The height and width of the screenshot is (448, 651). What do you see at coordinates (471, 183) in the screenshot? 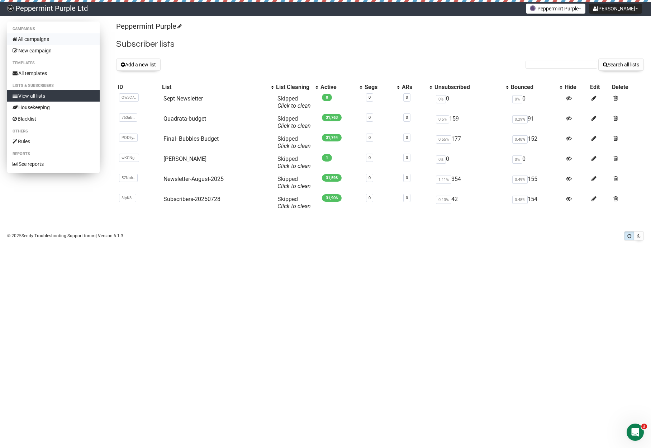
I see `td: 354` at bounding box center [471, 183].